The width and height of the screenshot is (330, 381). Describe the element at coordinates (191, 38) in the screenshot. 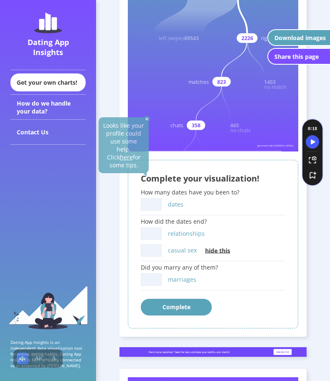

I see `tspan: 69543` at that location.